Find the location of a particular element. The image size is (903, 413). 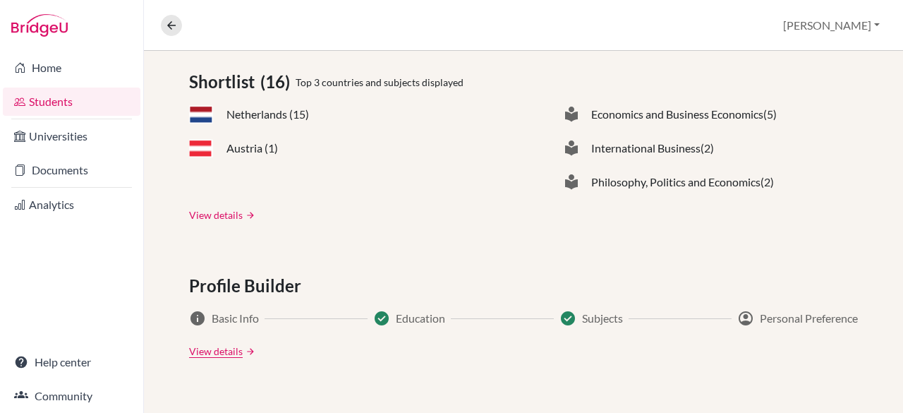

span: Shortlist is located at coordinates (224, 82).